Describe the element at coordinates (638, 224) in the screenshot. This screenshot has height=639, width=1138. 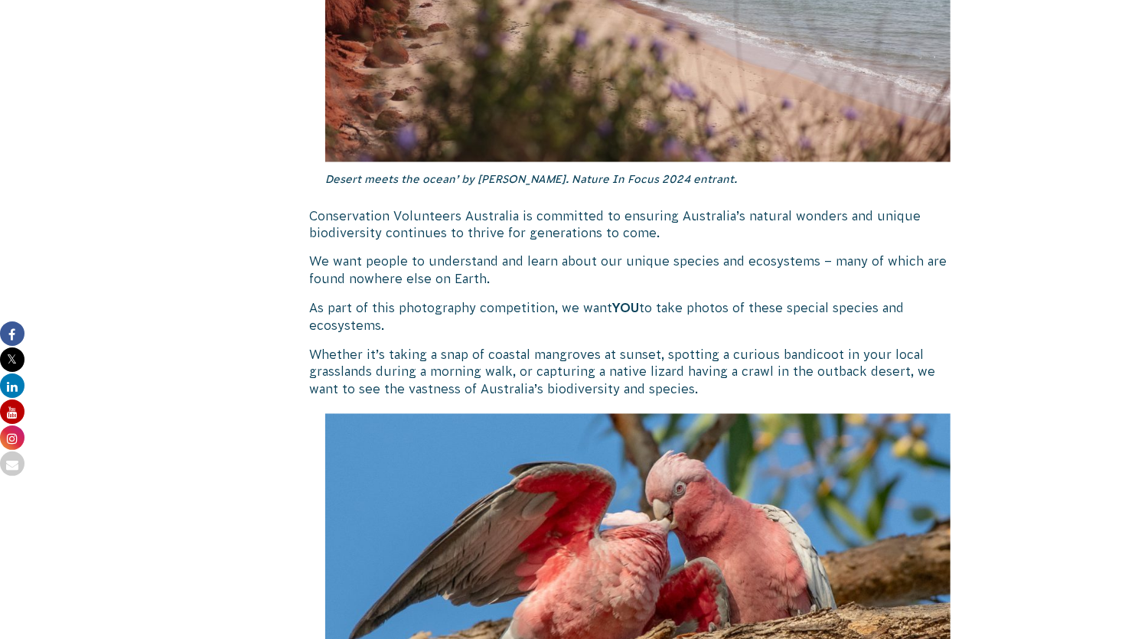
I see `p: Conservation Volunteers Australia is committed to ensuring Australia’s natural wonders and unique...` at that location.